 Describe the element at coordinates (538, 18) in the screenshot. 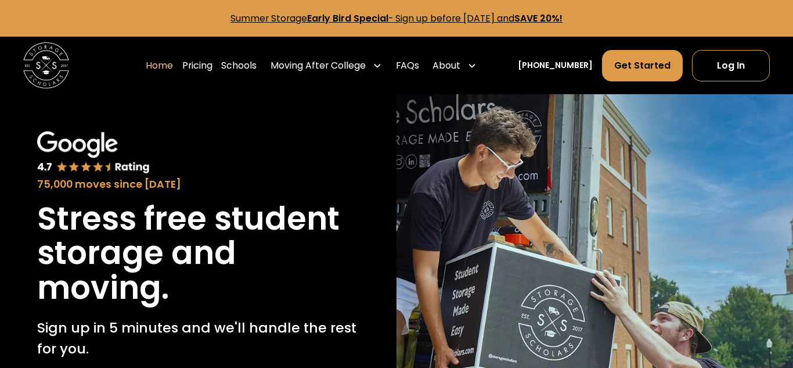

I see `strong: SAVE 20%!` at that location.